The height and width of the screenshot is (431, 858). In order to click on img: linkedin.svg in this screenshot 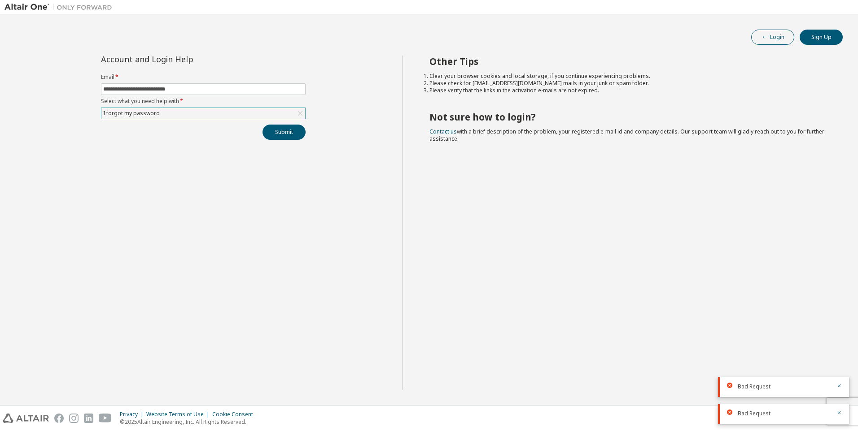, I will do `click(88, 418)`.